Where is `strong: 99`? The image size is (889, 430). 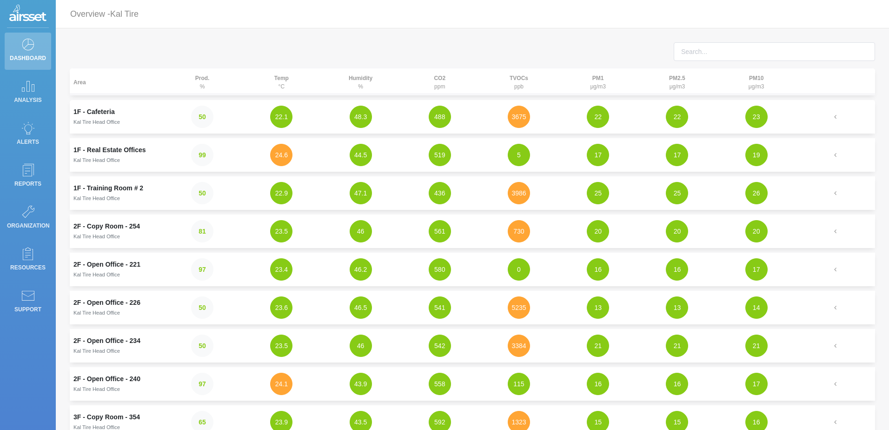 strong: 99 is located at coordinates (202, 155).